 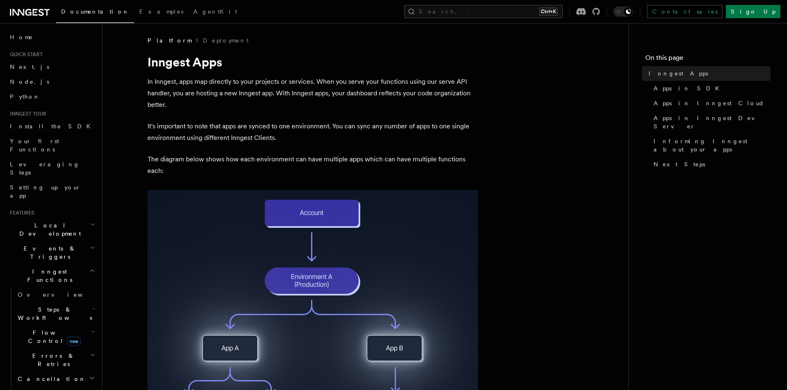 I want to click on span: Documentation, so click(x=95, y=12).